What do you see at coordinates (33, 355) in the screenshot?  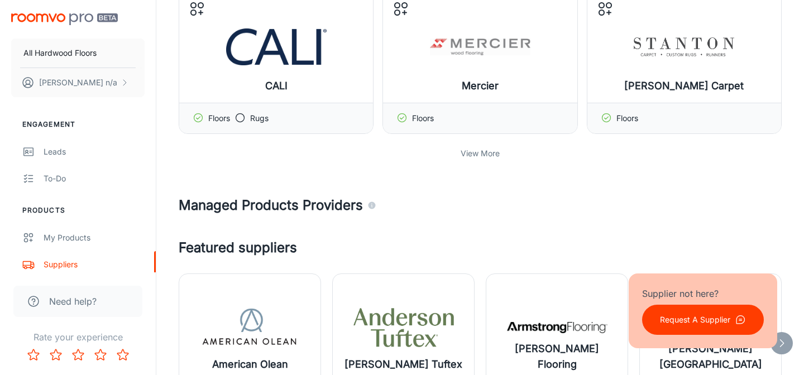 I see `button: Rate 1 star` at bounding box center [33, 355].